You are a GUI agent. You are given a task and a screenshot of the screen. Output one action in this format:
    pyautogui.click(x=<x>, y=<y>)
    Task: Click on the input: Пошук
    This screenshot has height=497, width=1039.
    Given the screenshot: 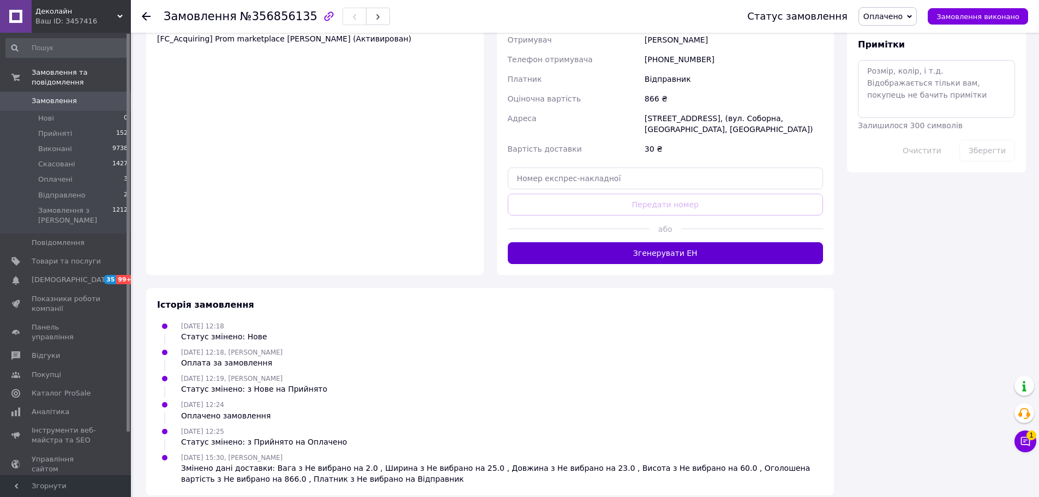 What is the action you would take?
    pyautogui.click(x=67, y=48)
    